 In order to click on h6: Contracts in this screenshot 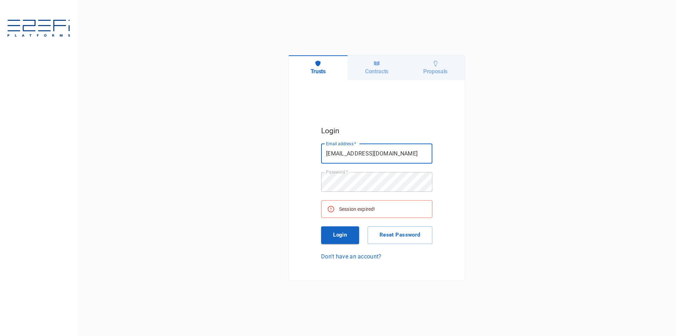, I will do `click(377, 71)`.